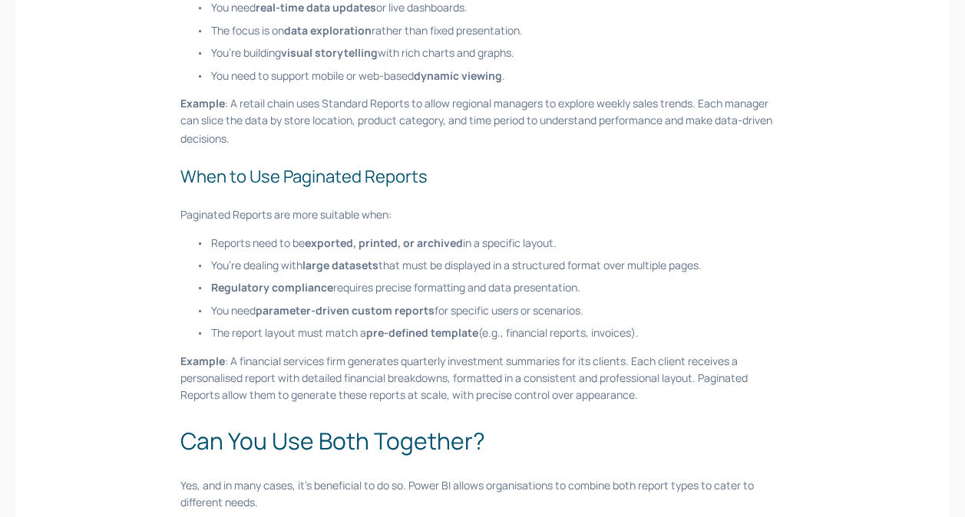 This screenshot has height=517, width=965. What do you see at coordinates (272, 286) in the screenshot?
I see `strong: Regulatory compliance` at bounding box center [272, 286].